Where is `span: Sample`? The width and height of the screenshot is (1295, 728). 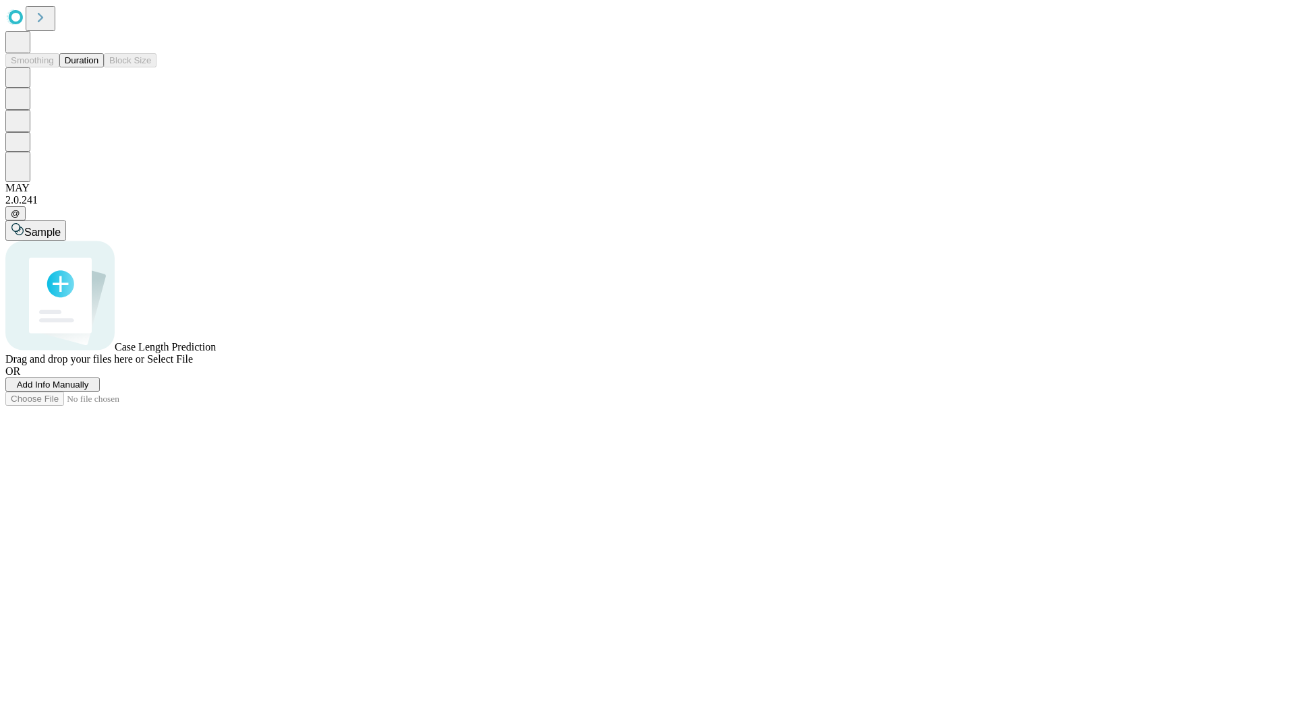 span: Sample is located at coordinates (42, 232).